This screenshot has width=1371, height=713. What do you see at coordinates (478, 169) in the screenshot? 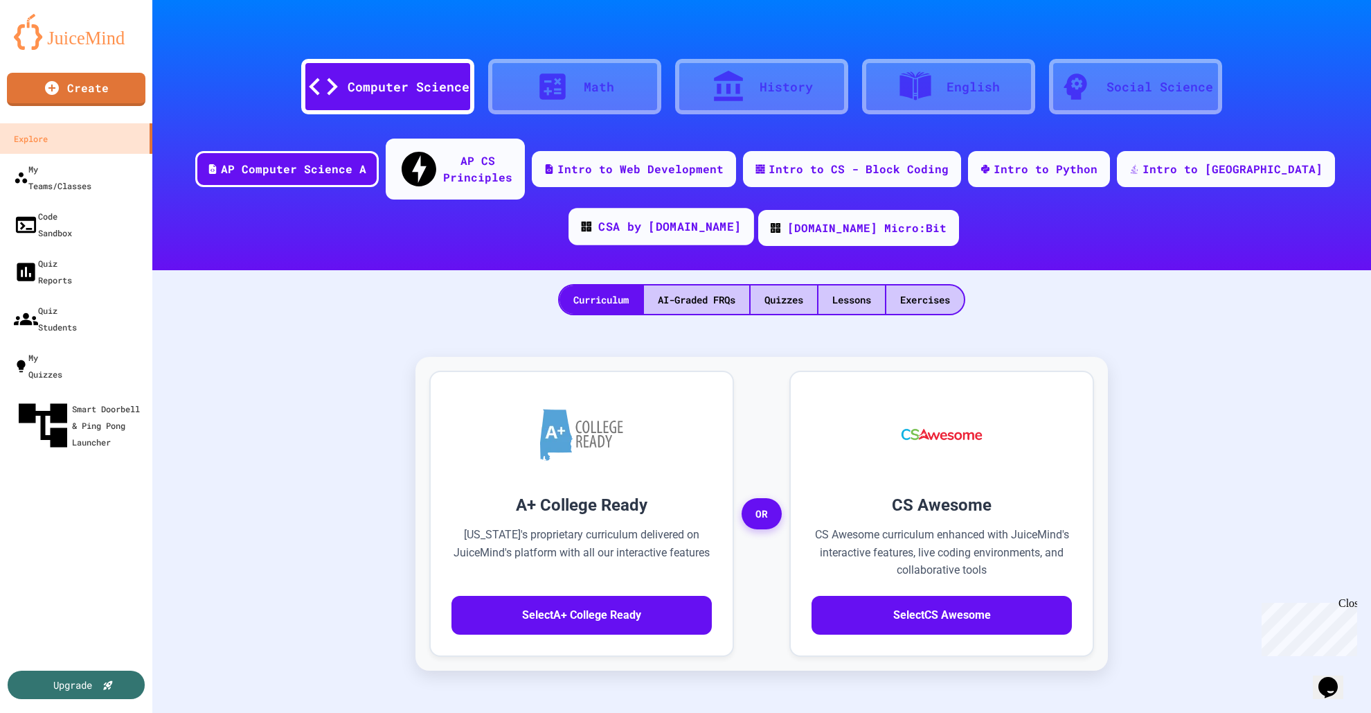
I see `div: AP CS Principles` at bounding box center [478, 169].